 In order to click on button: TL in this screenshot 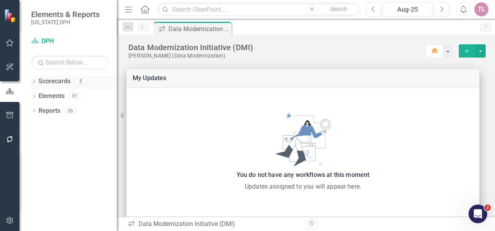, I will do `click(481, 9)`.